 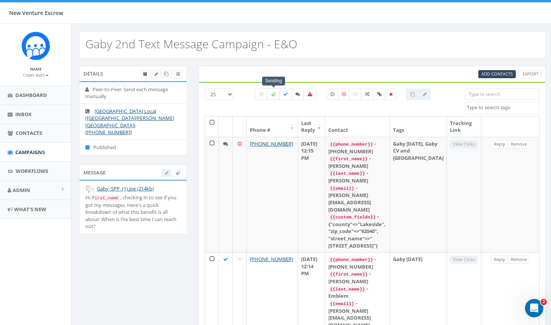 I want to click on span: Dashboard, so click(x=31, y=95).